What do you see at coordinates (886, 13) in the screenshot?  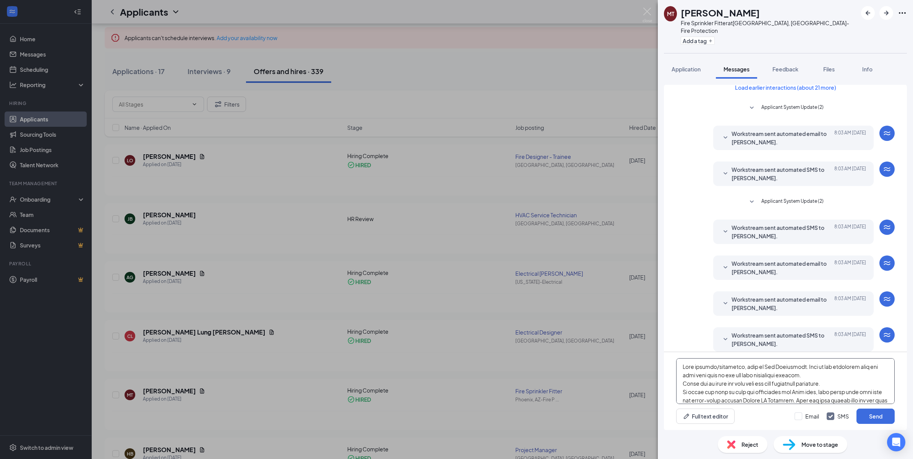 I see `button: ArrowRight` at bounding box center [886, 13].